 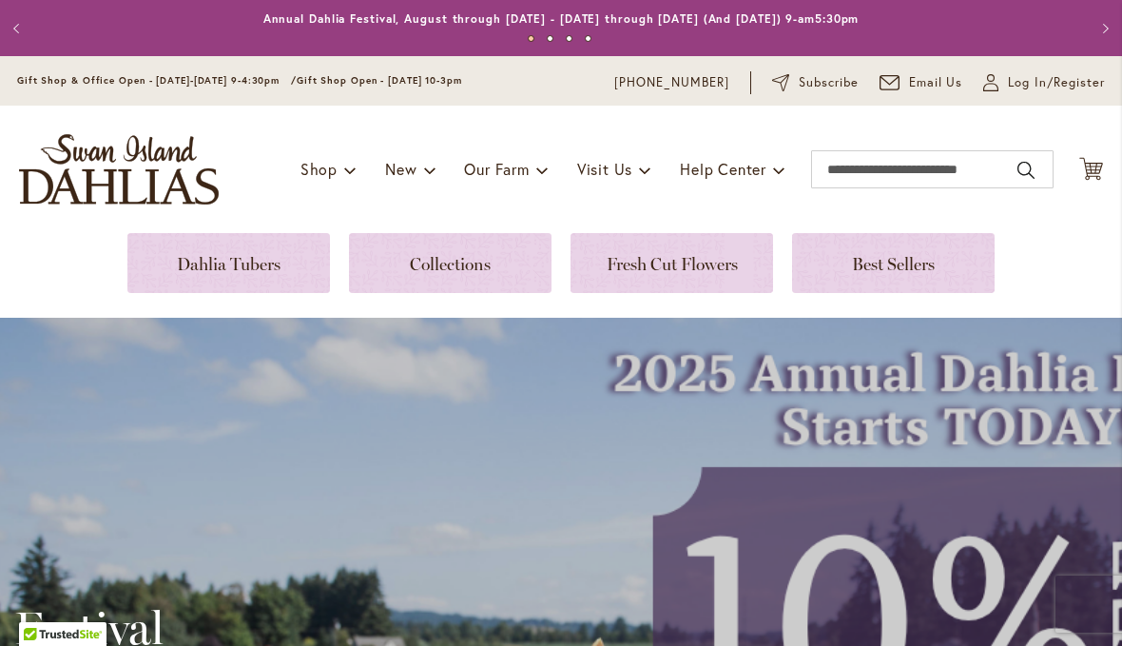 I want to click on span: Shop, so click(x=318, y=168).